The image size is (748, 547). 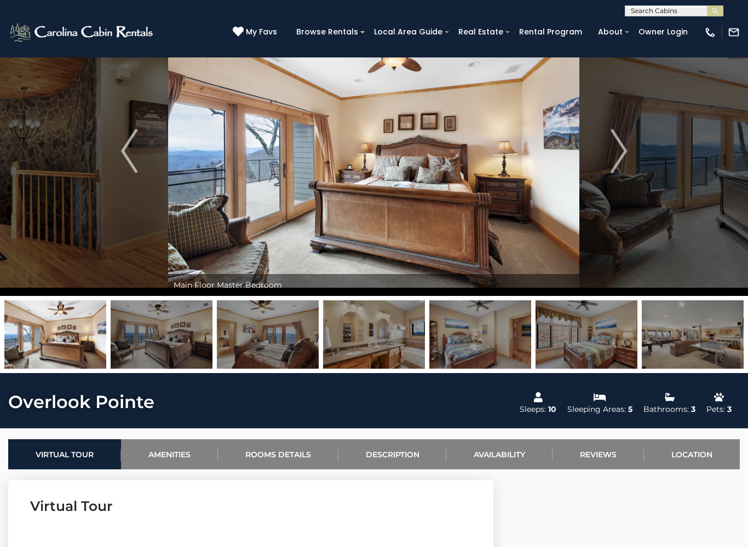 I want to click on a: Local Area Guide, so click(x=408, y=32).